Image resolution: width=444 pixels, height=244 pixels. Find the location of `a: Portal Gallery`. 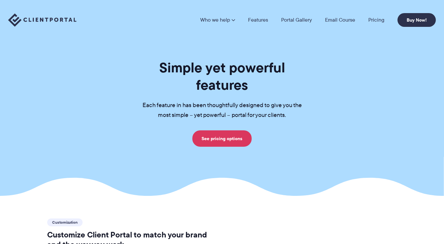

a: Portal Gallery is located at coordinates (297, 20).